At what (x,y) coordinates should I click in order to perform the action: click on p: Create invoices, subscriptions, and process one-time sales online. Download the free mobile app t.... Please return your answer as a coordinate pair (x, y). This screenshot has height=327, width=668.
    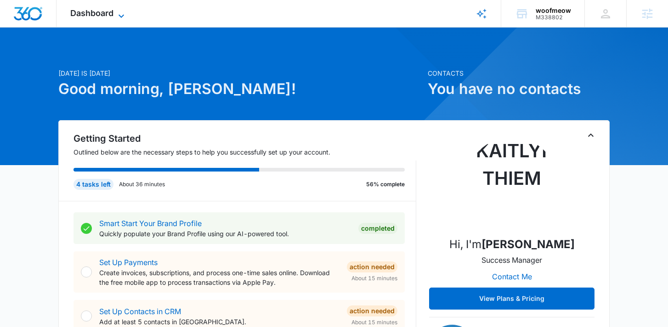
    Looking at the image, I should click on (219, 278).